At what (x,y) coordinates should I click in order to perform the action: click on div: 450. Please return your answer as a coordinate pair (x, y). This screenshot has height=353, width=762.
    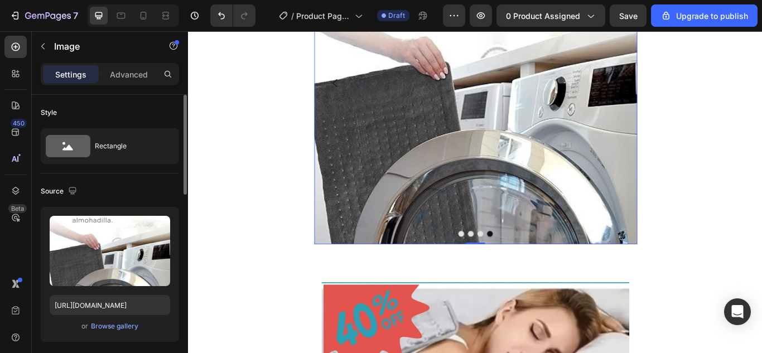
    Looking at the image, I should click on (18, 123).